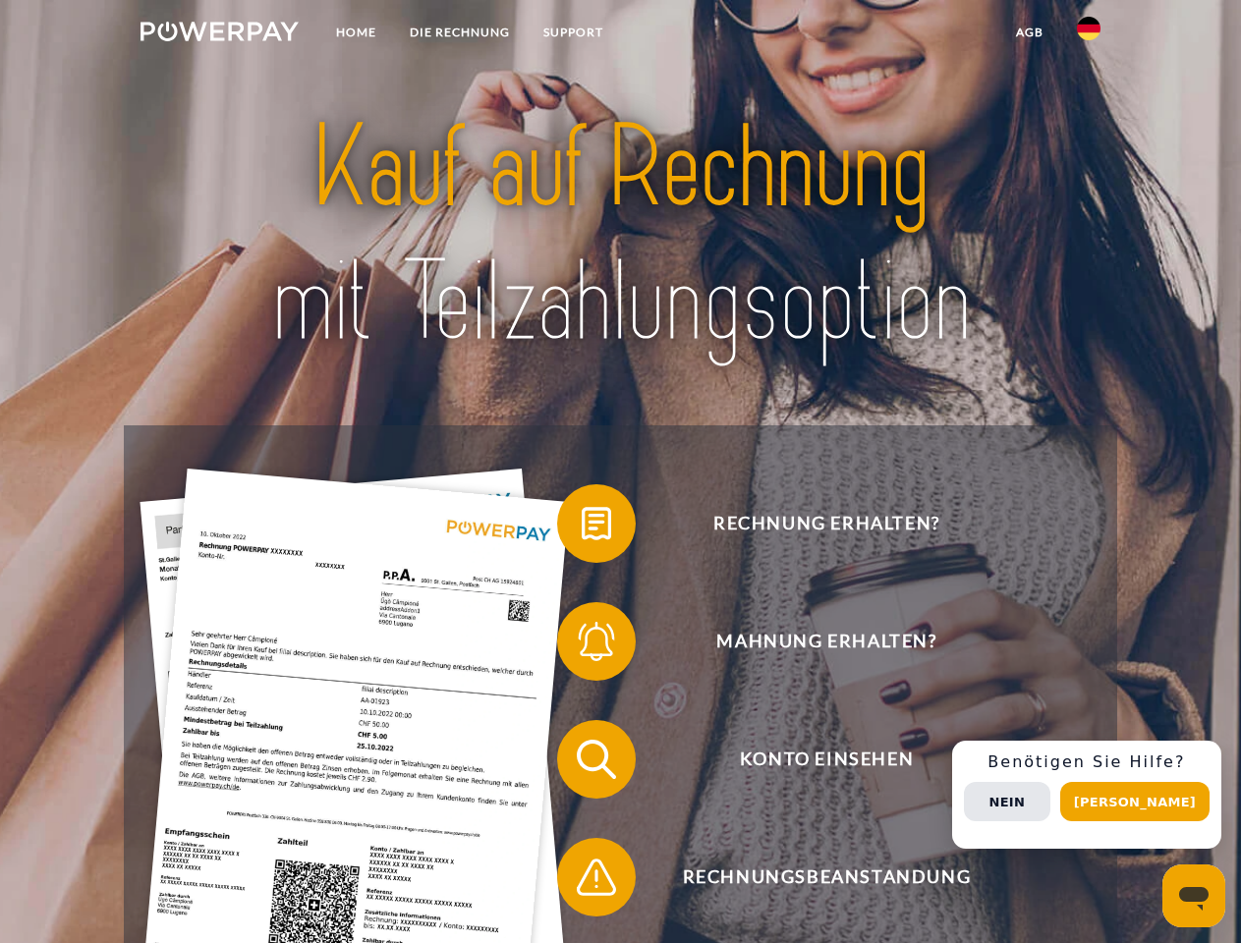 This screenshot has height=943, width=1241. I want to click on a: agb, so click(1030, 32).